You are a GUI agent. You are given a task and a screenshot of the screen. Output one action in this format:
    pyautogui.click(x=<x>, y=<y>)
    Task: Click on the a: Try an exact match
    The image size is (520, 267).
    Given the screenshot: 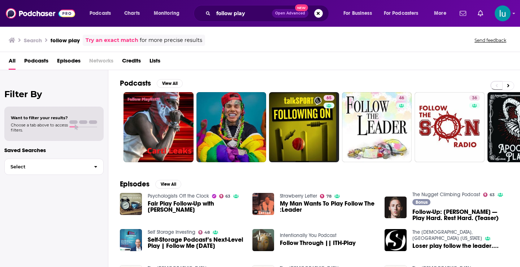 What is the action you would take?
    pyautogui.click(x=112, y=40)
    